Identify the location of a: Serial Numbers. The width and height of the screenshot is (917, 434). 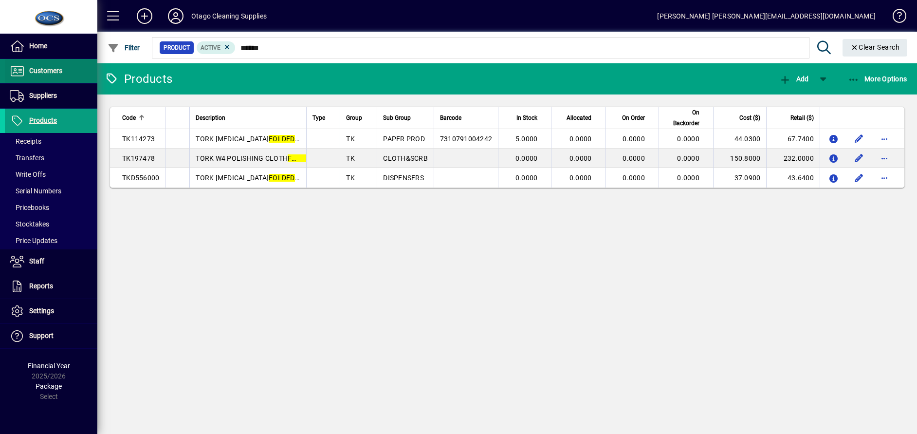
(51, 191).